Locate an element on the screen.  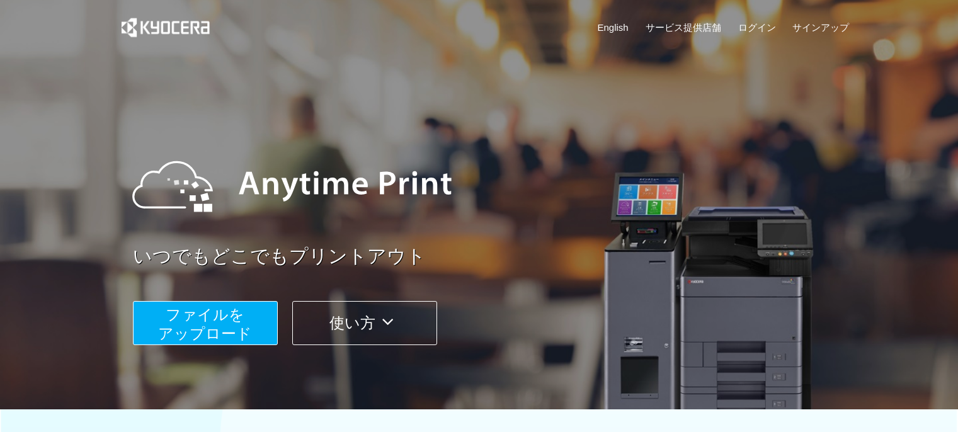
a: サインアップ is located at coordinates (820, 27).